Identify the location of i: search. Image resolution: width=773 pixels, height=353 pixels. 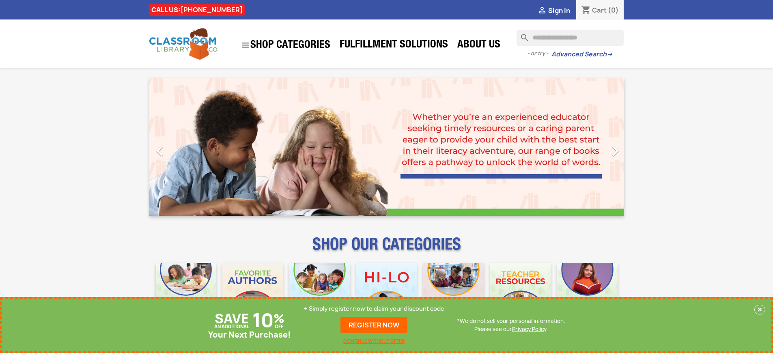
(522, 34).